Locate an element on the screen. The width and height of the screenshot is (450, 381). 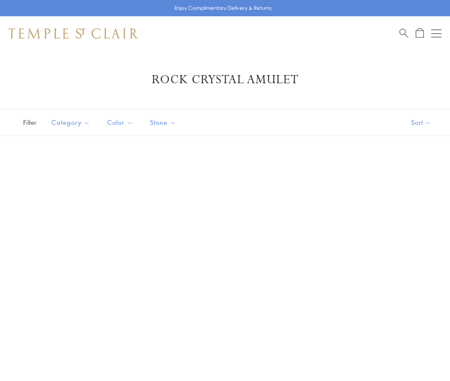
button: Color is located at coordinates (120, 122).